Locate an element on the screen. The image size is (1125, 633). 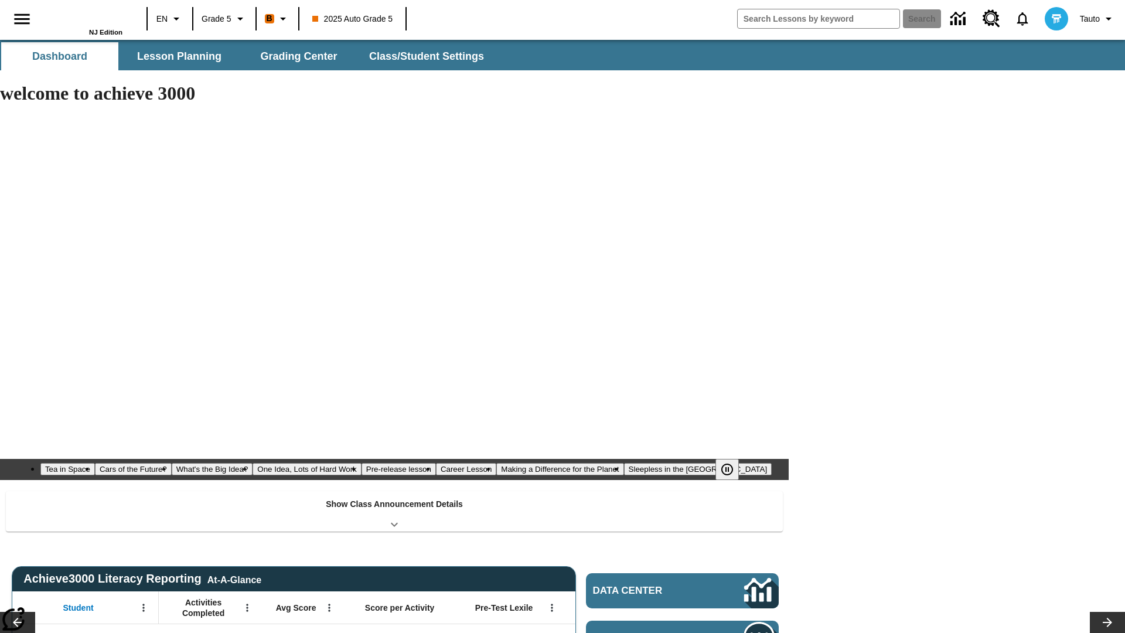
span: B is located at coordinates (269, 18).